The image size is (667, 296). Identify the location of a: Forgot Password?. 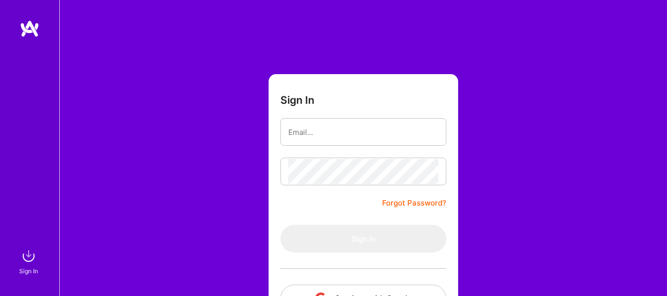
(414, 203).